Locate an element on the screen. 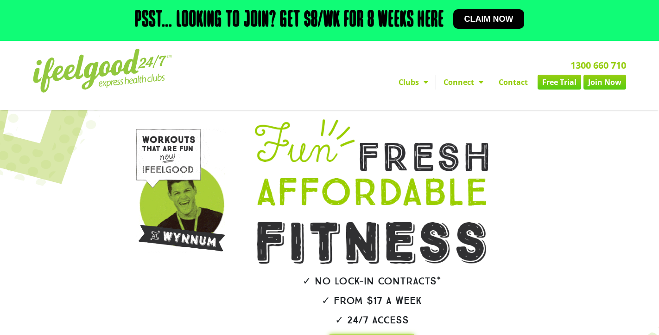 The width and height of the screenshot is (659, 335). h2: ✓ No lock-in contracts* is located at coordinates (372, 281).